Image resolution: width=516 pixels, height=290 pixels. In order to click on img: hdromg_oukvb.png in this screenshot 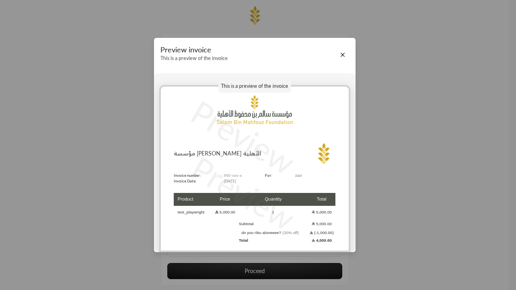, I will do `click(255, 111)`.